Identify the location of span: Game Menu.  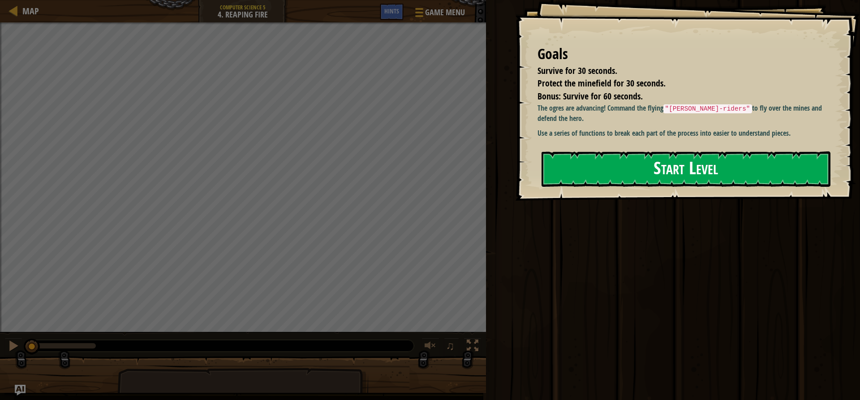
(445, 13).